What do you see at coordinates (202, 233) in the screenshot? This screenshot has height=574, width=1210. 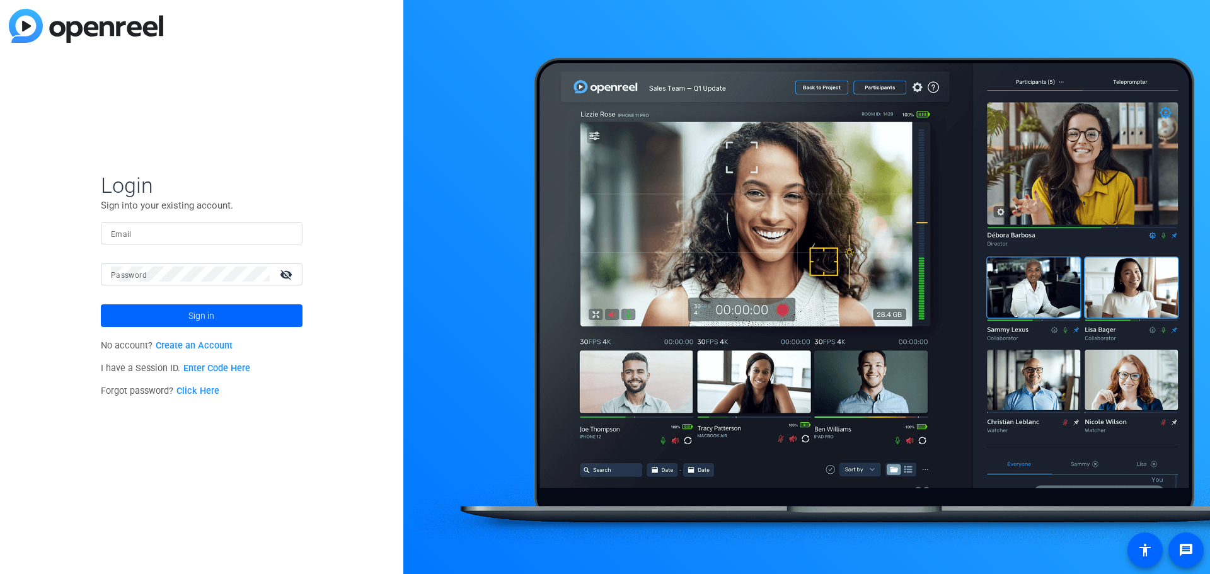 I see `input: Enter Email Address` at bounding box center [202, 233].